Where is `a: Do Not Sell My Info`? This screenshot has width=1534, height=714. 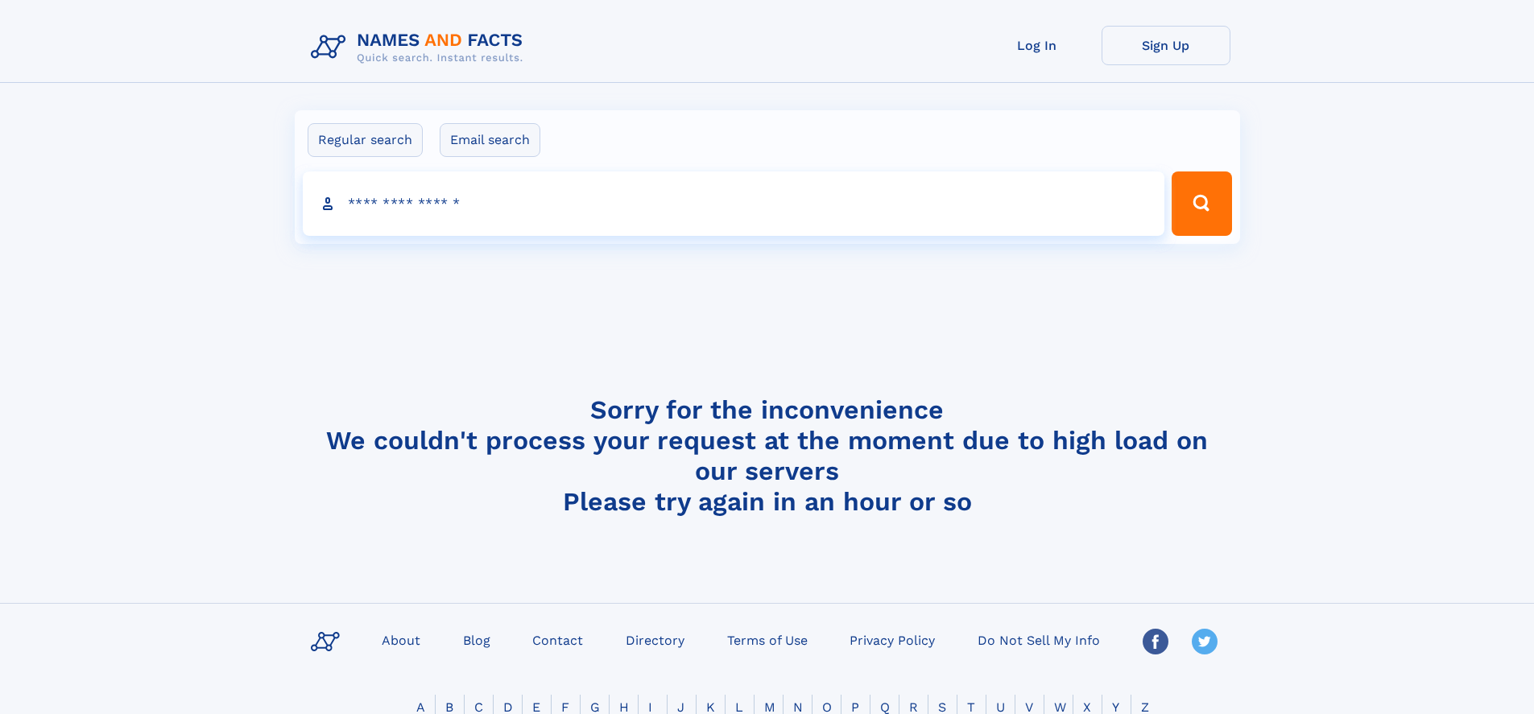
a: Do Not Sell My Info is located at coordinates (1039, 639).